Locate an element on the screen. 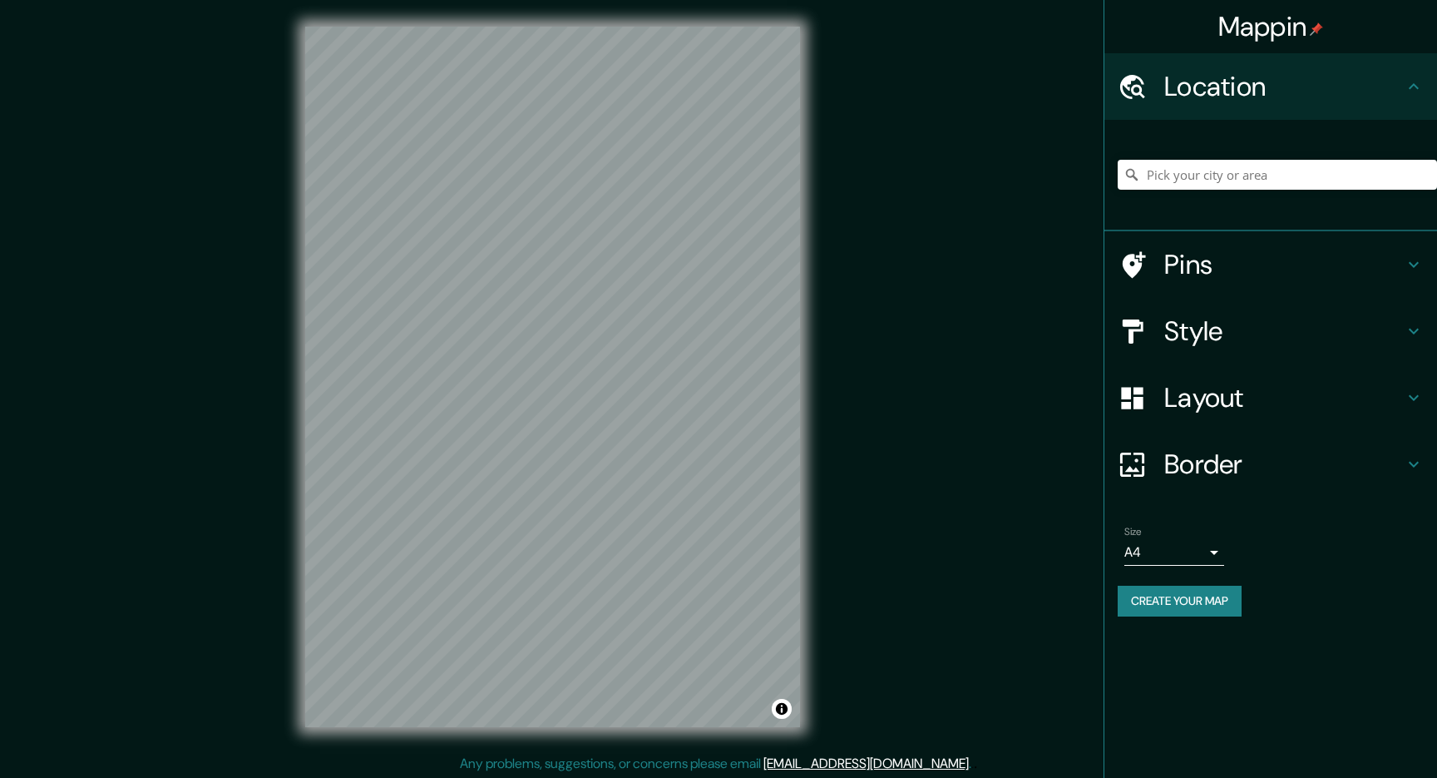  p: Any problems, suggestions, or concerns please email . is located at coordinates (715, 764).